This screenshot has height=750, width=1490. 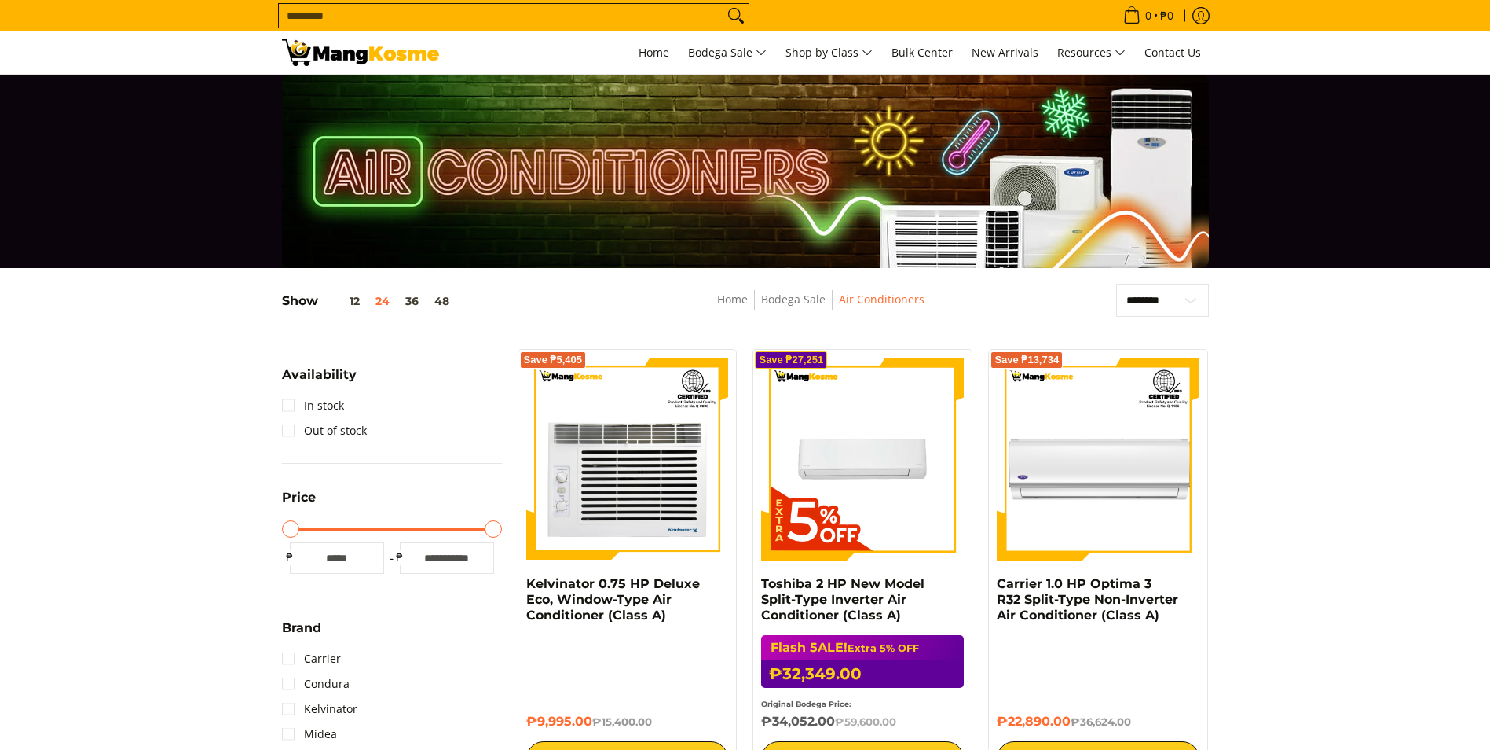 What do you see at coordinates (728, 53) in the screenshot?
I see `span: Bodega Sale` at bounding box center [728, 53].